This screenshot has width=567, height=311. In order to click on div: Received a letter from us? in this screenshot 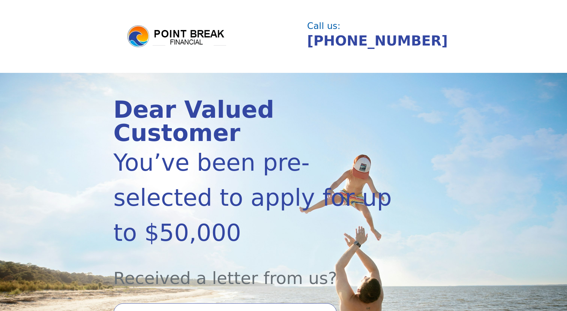, I will do `click(258, 271)`.